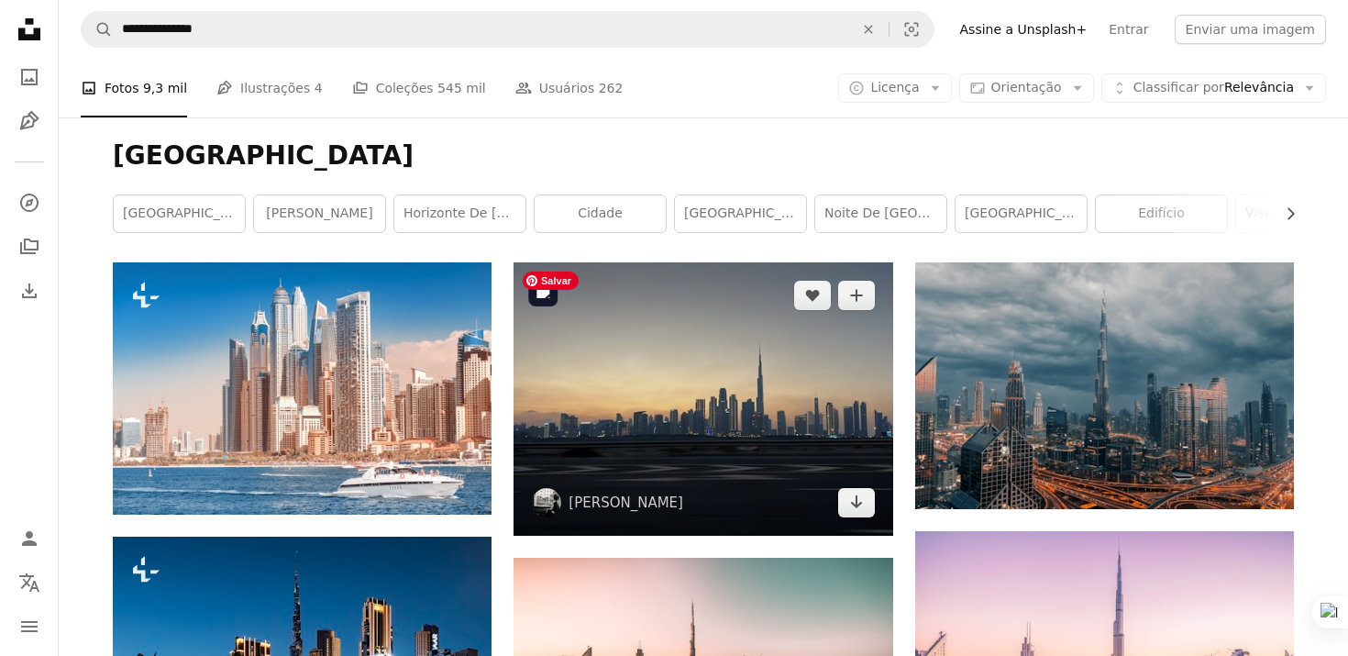  I want to click on span: 4, so click(318, 88).